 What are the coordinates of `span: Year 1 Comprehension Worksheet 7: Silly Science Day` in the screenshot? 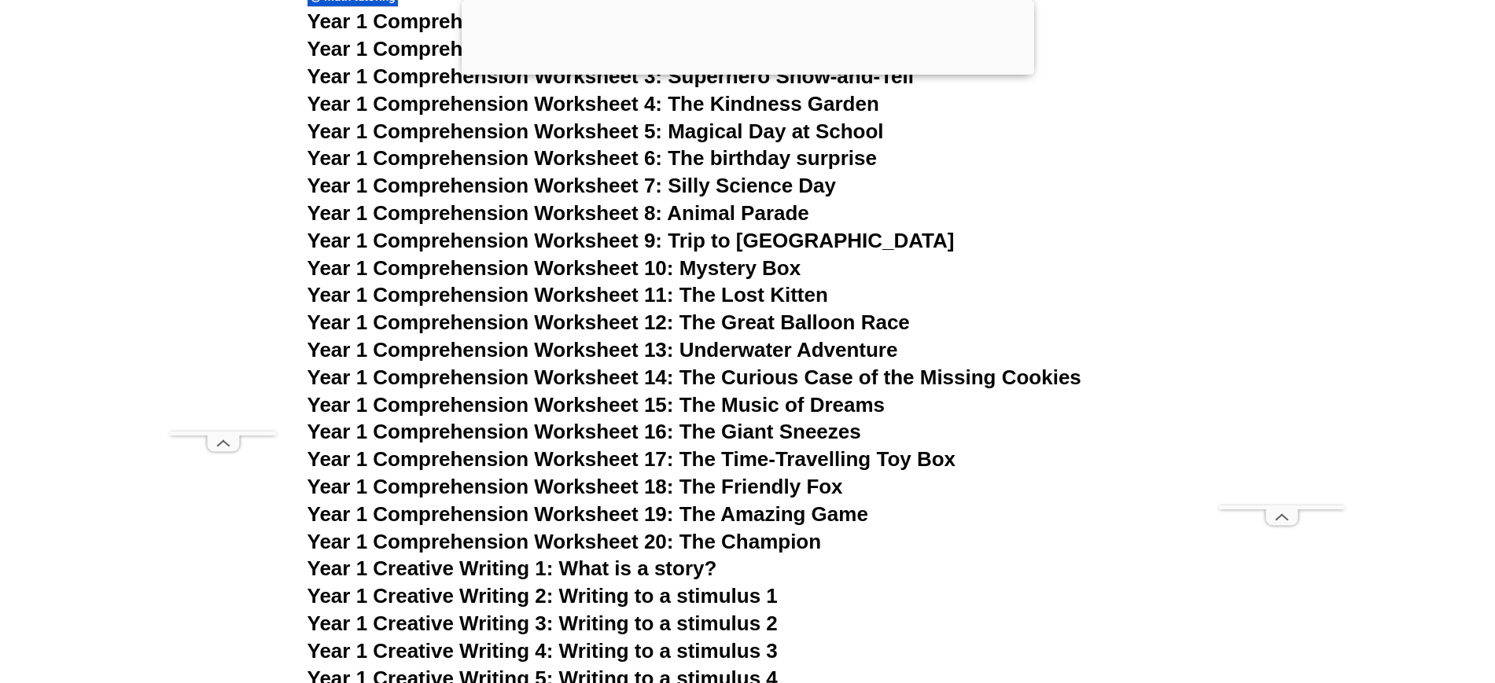 It's located at (572, 186).